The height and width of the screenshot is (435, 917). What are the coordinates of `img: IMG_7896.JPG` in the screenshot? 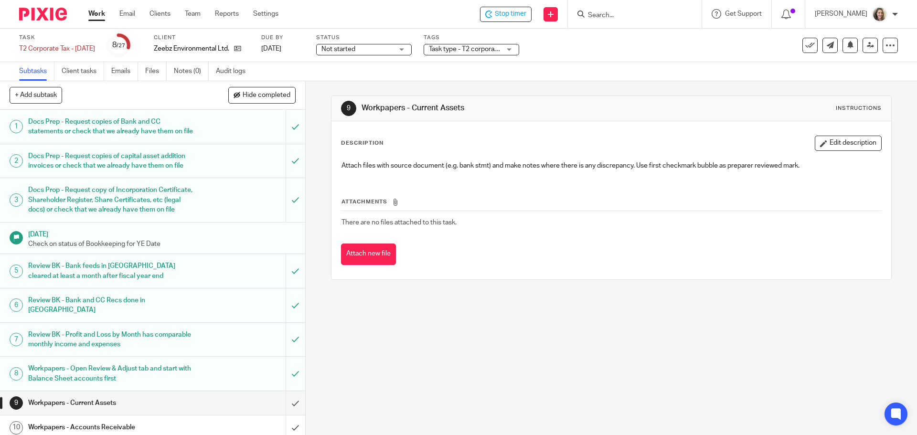 It's located at (879, 14).